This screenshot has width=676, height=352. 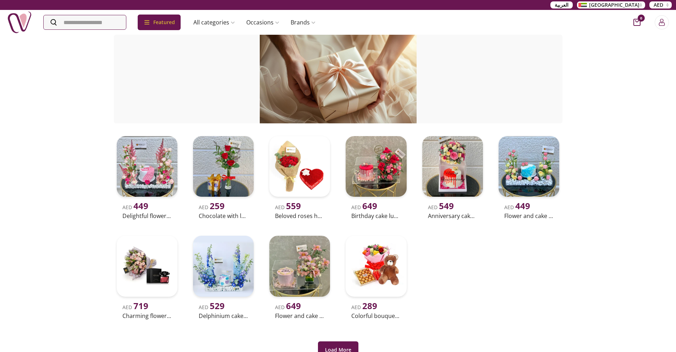 I want to click on img: uae-gifts-Colorful Bouquet Combo Gift, so click(x=376, y=266).